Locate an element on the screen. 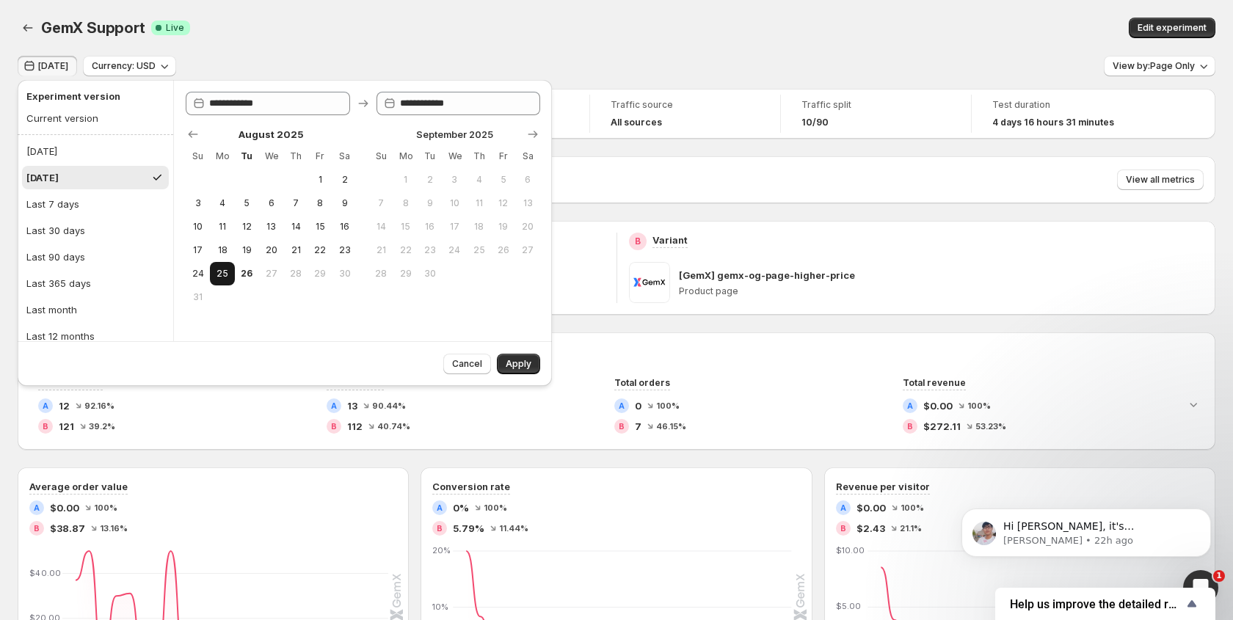 This screenshot has width=1233, height=620. span: View all metrics is located at coordinates (1160, 180).